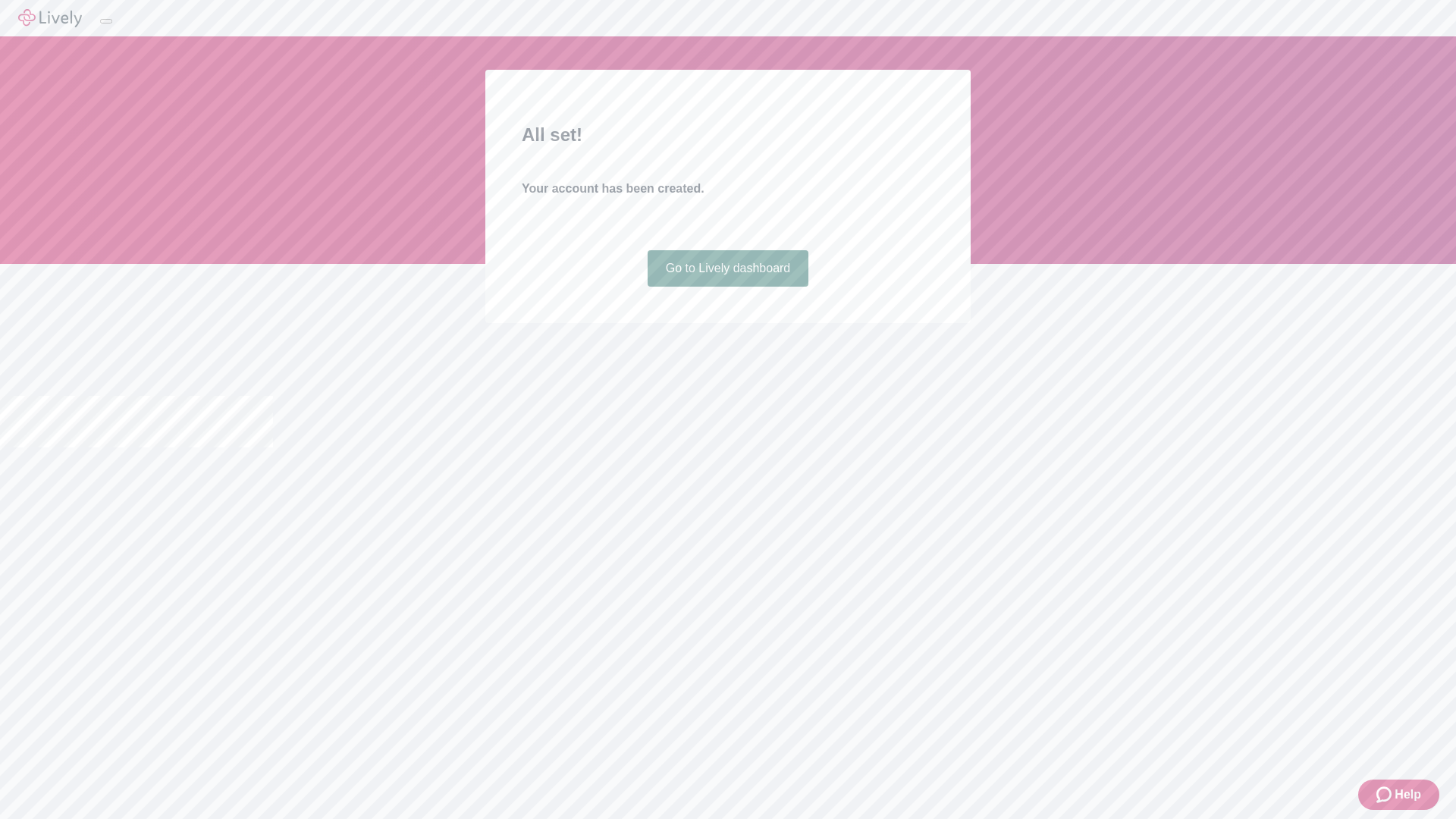  I want to click on img: Lively, so click(50, 19).